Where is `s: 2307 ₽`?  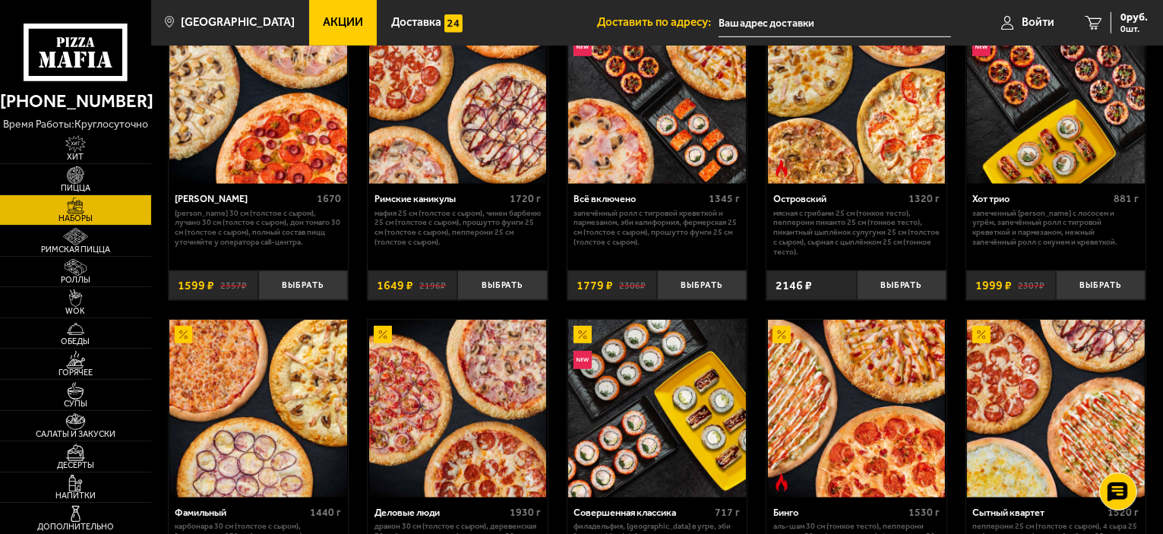
s: 2307 ₽ is located at coordinates (1031, 286).